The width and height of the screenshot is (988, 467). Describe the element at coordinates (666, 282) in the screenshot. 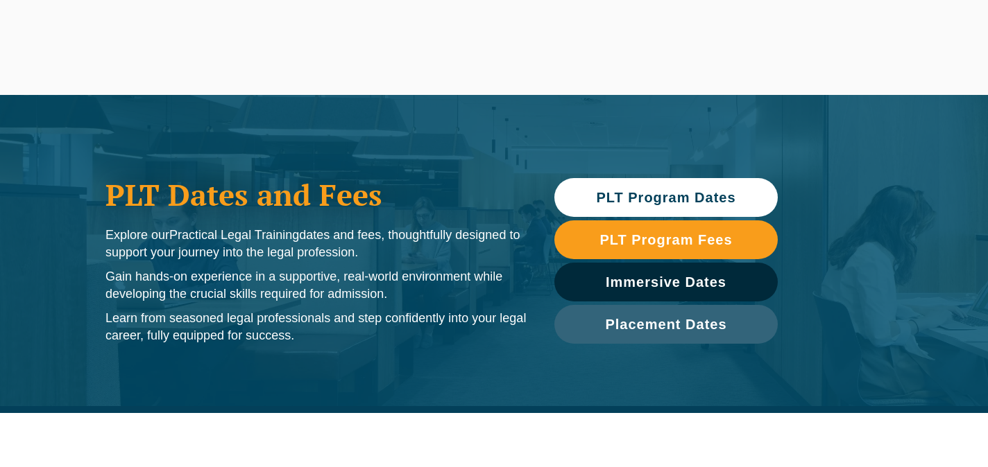

I see `span: Immersive Dates` at that location.